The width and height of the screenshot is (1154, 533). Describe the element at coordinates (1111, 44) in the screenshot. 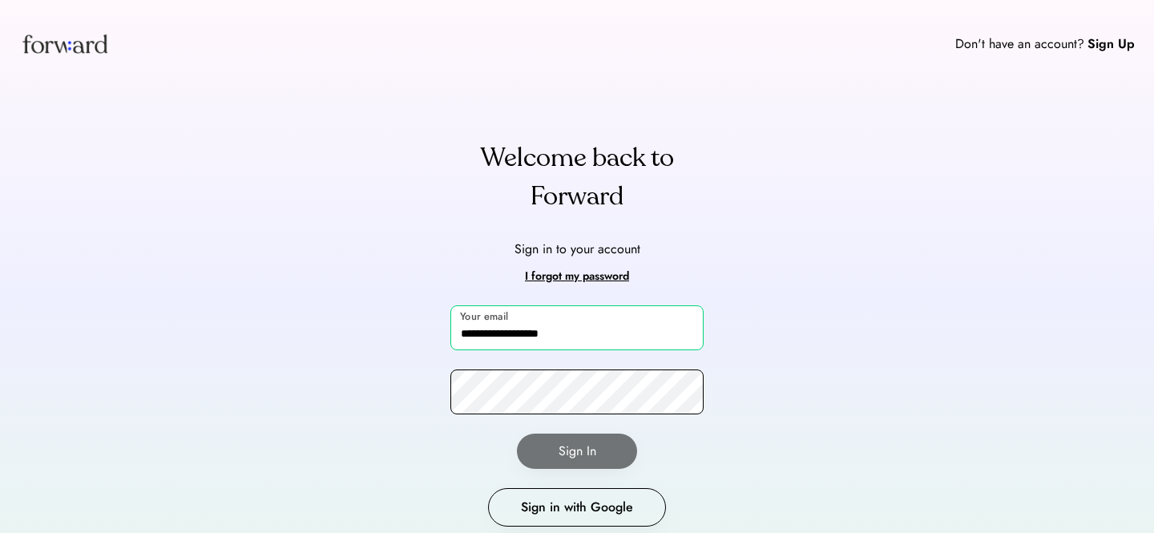

I see `div: Sign Up` at that location.